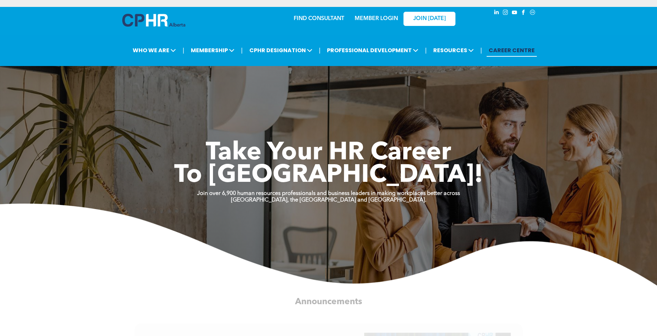  What do you see at coordinates (372, 50) in the screenshot?
I see `span: PROFESSIONAL DEVELOPMENT` at bounding box center [372, 50].